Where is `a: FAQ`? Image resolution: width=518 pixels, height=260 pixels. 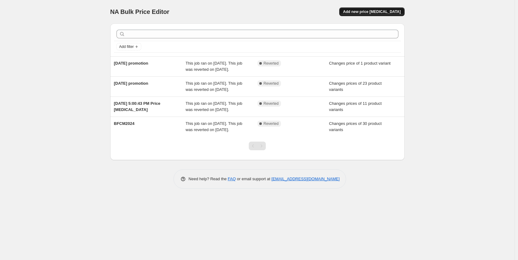 a: FAQ is located at coordinates (232, 179).